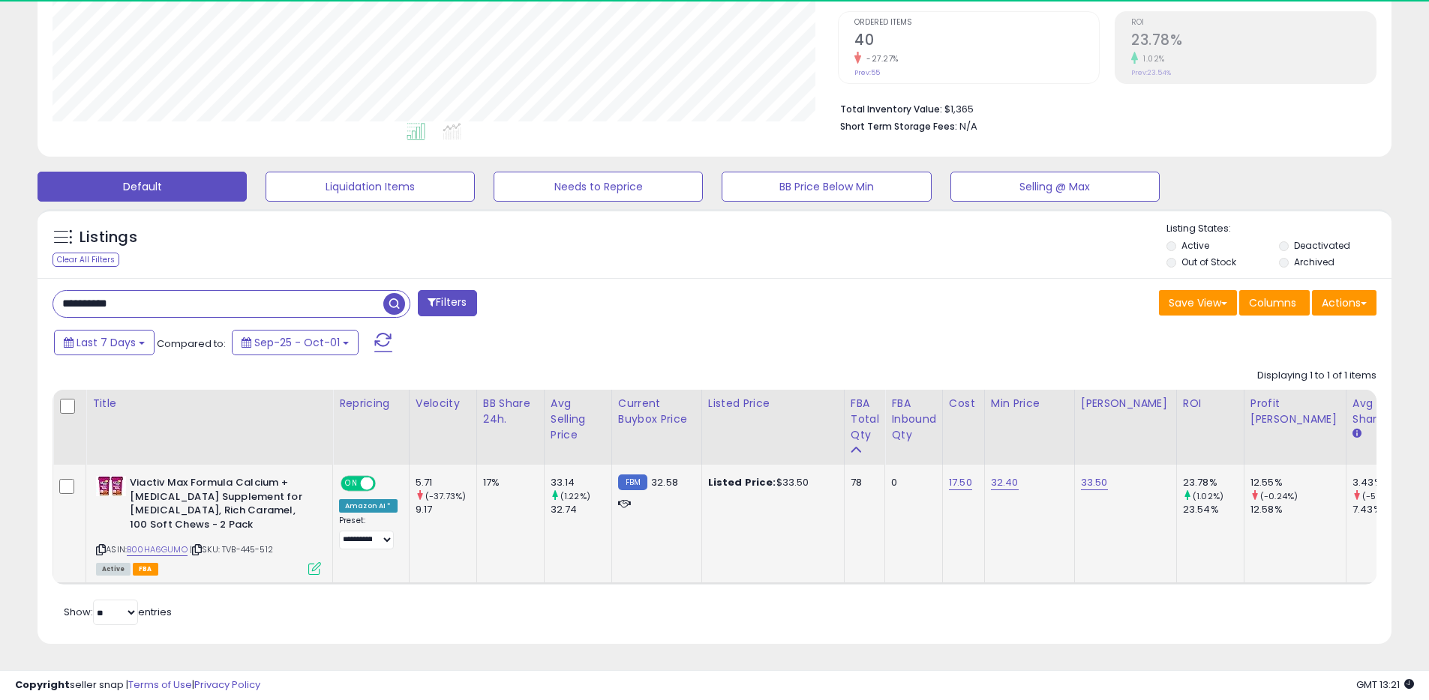  Describe the element at coordinates (118, 612) in the screenshot. I see `span: Show: entries` at that location.